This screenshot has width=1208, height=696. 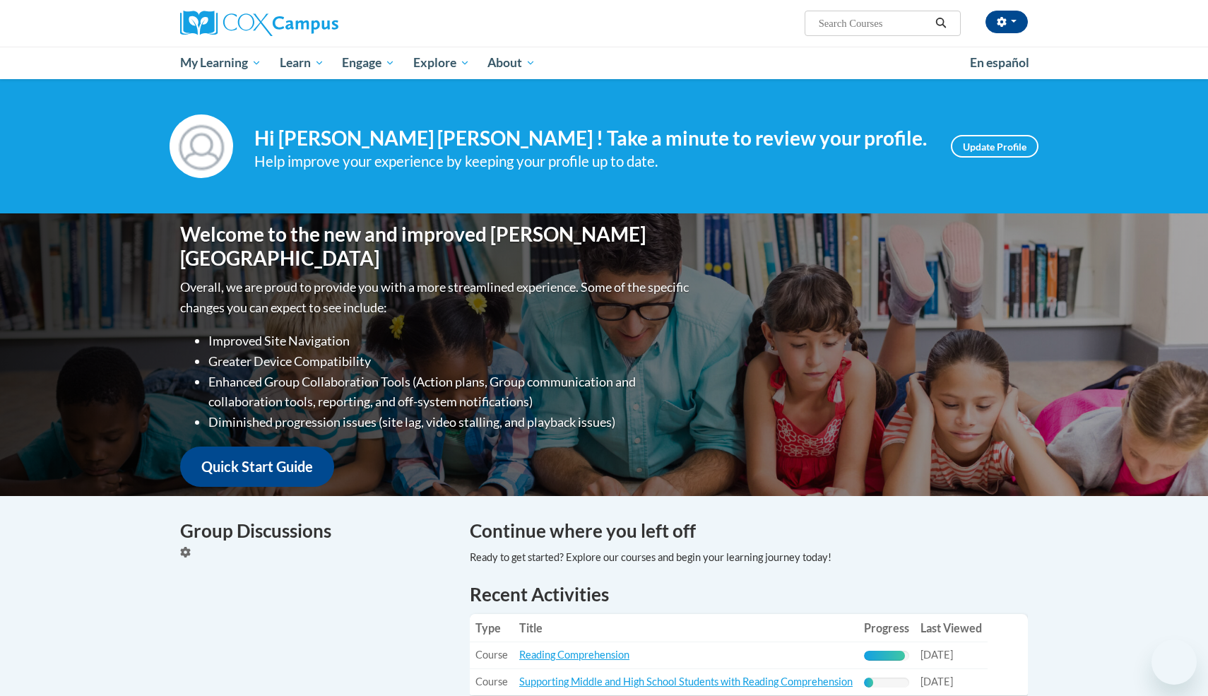 What do you see at coordinates (1007, 22) in the screenshot?
I see `button: Account Settings` at bounding box center [1007, 22].